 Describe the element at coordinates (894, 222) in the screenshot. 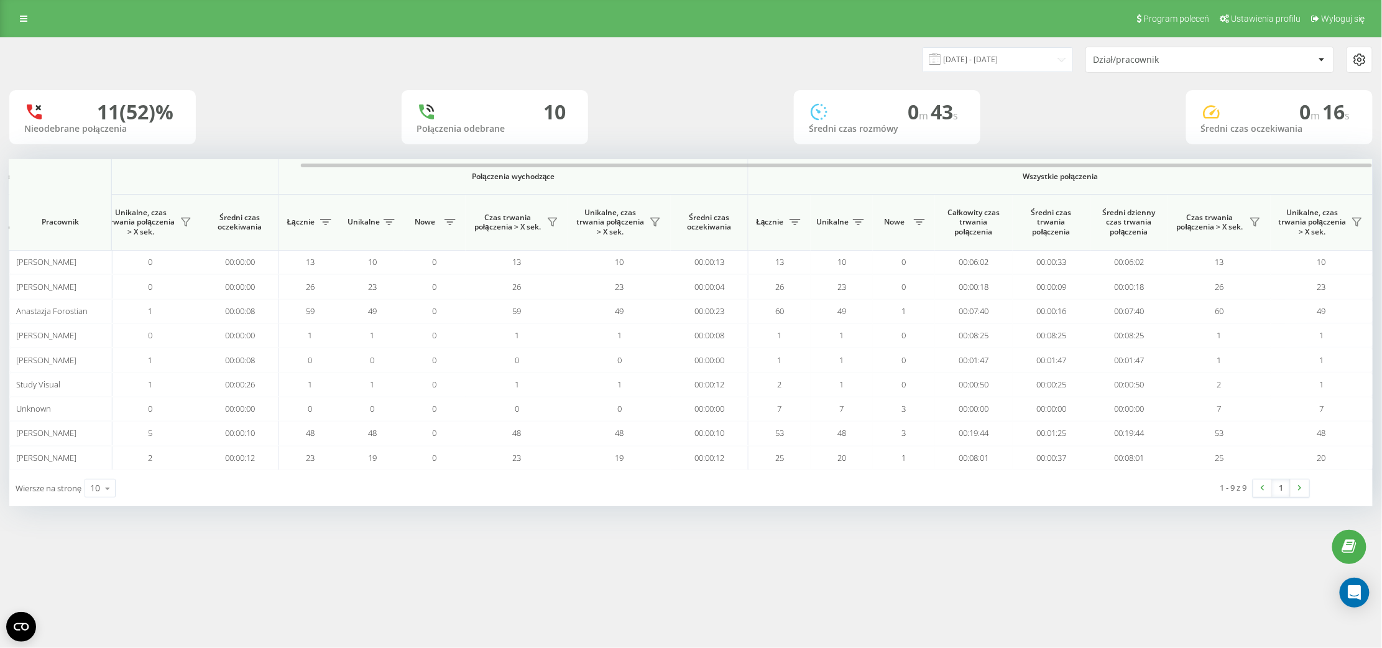

I see `span: Nowe` at that location.